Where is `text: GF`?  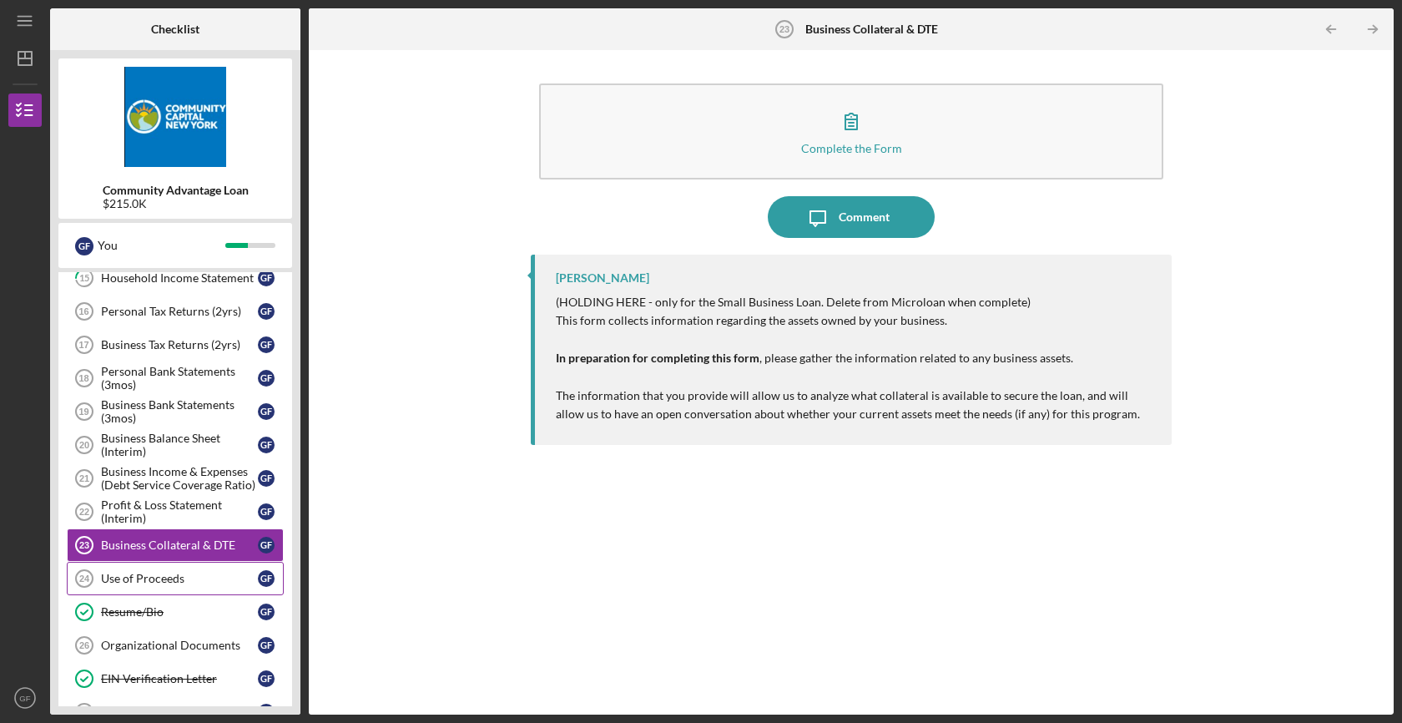 text: GF is located at coordinates (24, 698).